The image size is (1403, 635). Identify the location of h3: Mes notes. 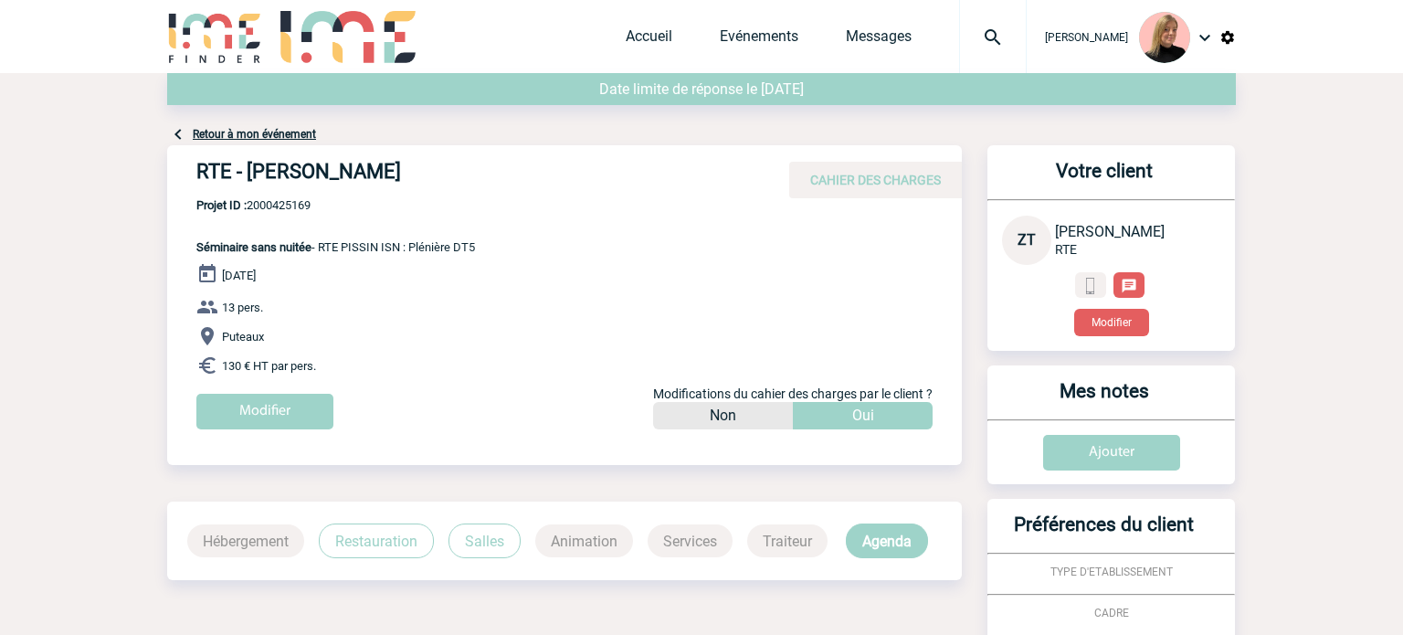
(1103, 399).